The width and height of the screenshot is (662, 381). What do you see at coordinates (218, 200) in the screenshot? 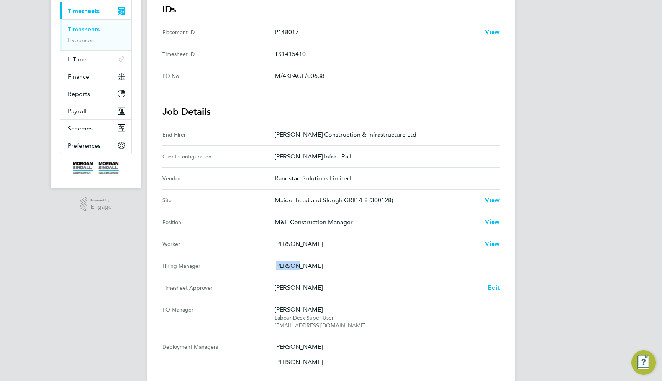
I see `div: Site` at bounding box center [218, 200].